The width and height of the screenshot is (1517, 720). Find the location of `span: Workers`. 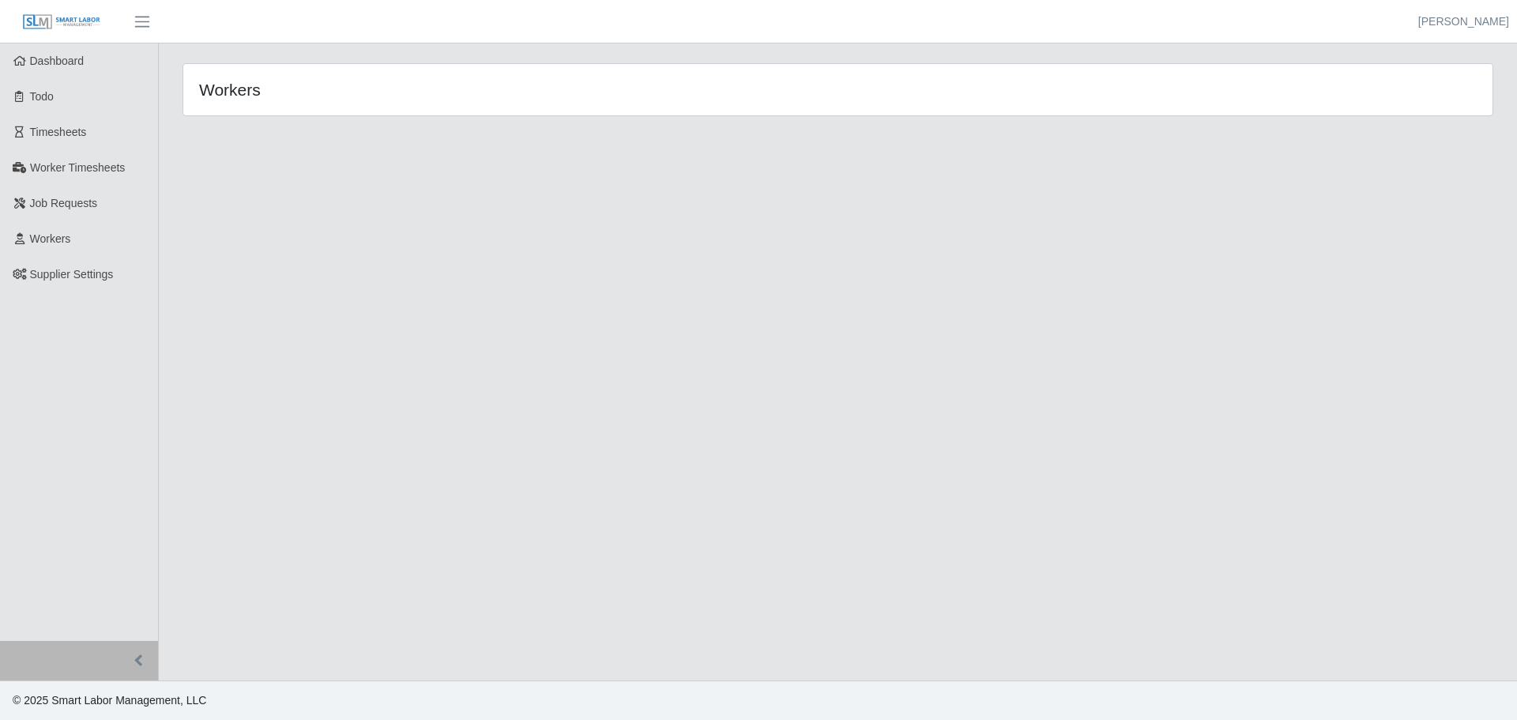

span: Workers is located at coordinates (51, 239).